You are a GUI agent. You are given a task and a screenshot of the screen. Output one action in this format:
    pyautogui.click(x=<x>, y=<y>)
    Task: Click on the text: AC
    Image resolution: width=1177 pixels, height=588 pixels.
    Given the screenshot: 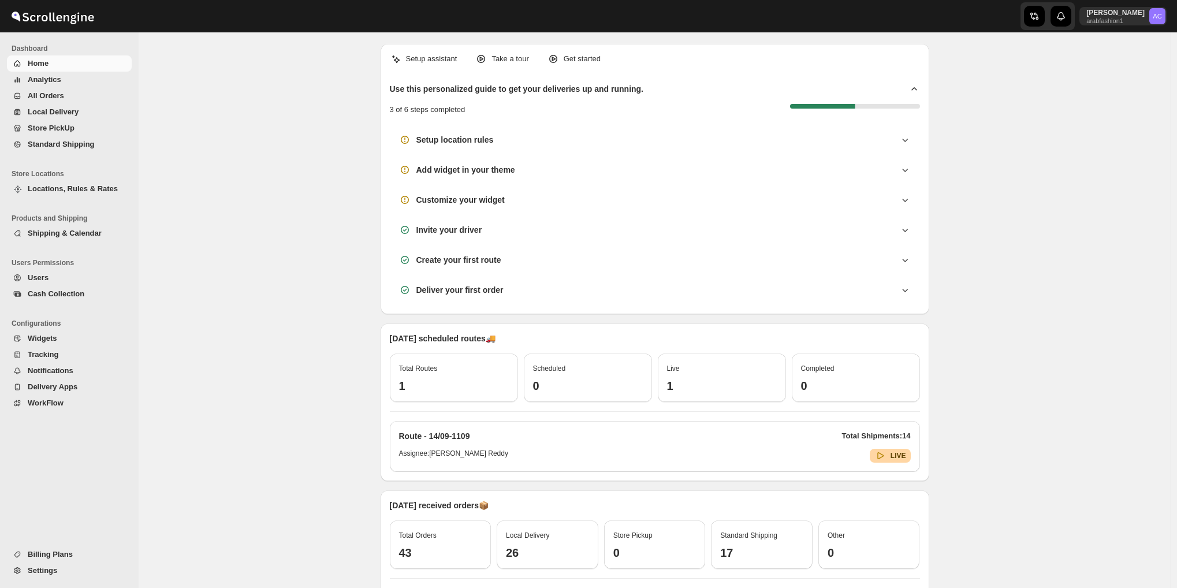 What is the action you would take?
    pyautogui.click(x=1158, y=16)
    